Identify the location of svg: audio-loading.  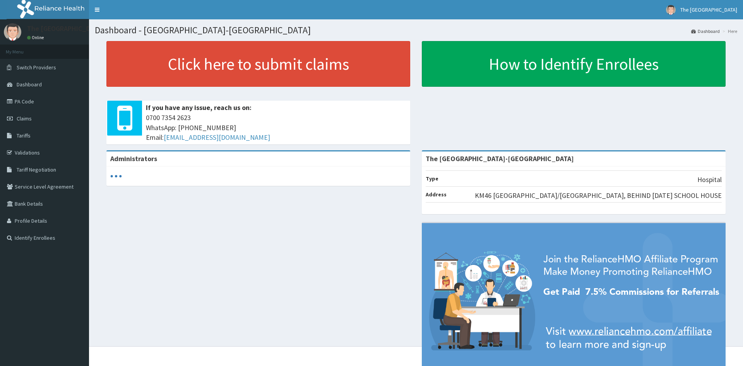
(116, 176).